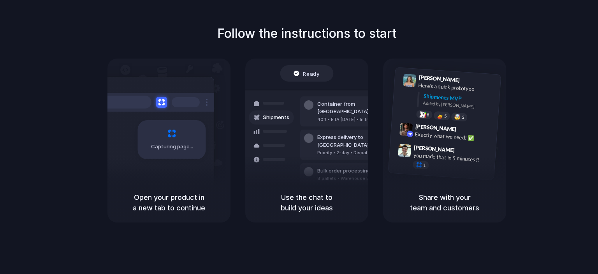 The width and height of the screenshot is (598, 274). Describe the element at coordinates (354, 178) in the screenshot. I see `div: 8 pallets • Warehouse B • Packed` at that location.